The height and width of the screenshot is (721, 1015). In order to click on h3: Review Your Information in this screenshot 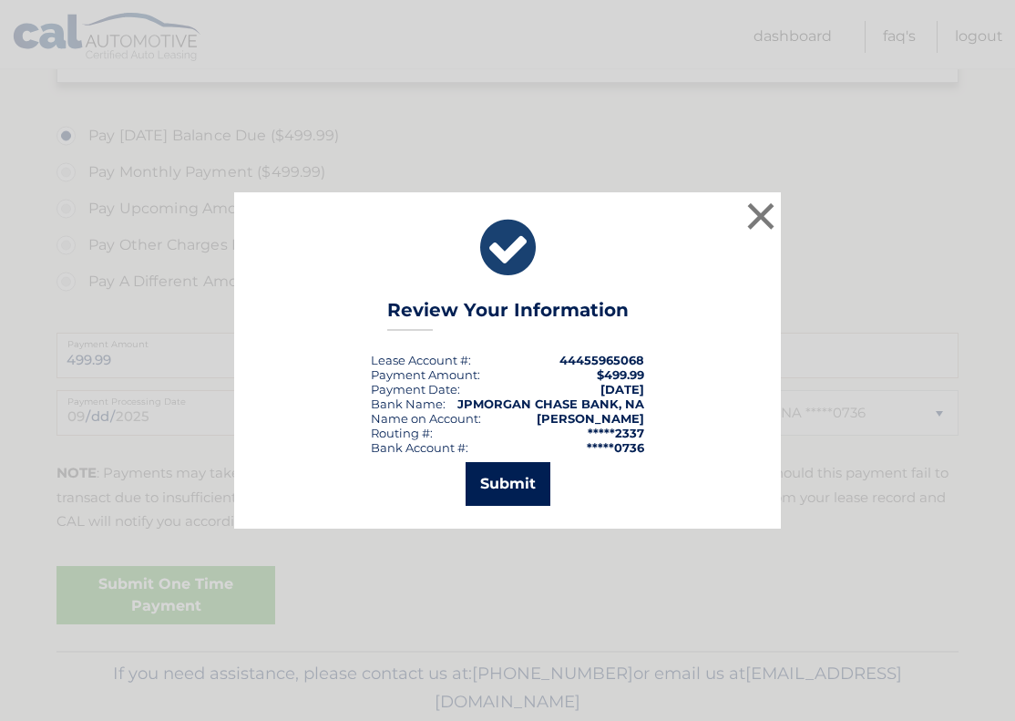, I will do `click(508, 314)`.